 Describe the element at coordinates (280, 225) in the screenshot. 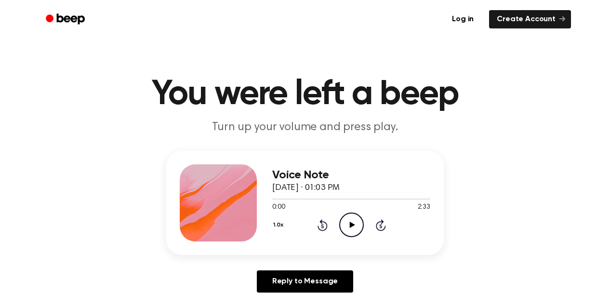

I see `button: 1.0x` at that location.